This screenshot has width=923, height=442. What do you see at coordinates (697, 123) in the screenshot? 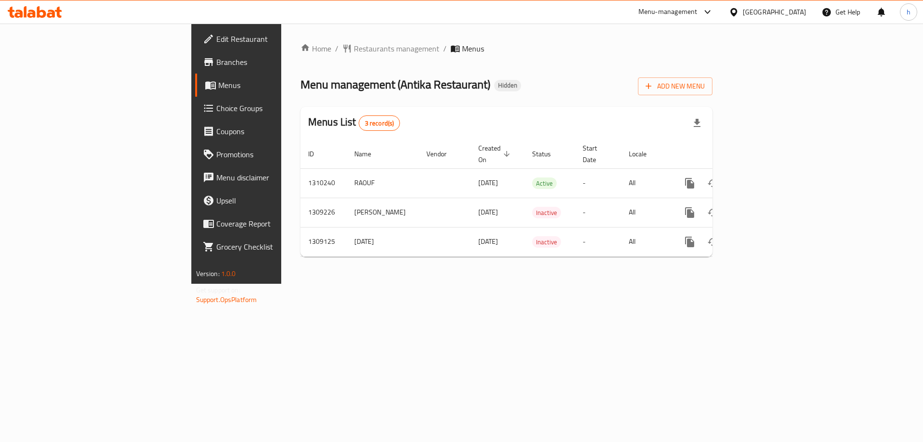
I see `div: Export file` at bounding box center [697, 123].